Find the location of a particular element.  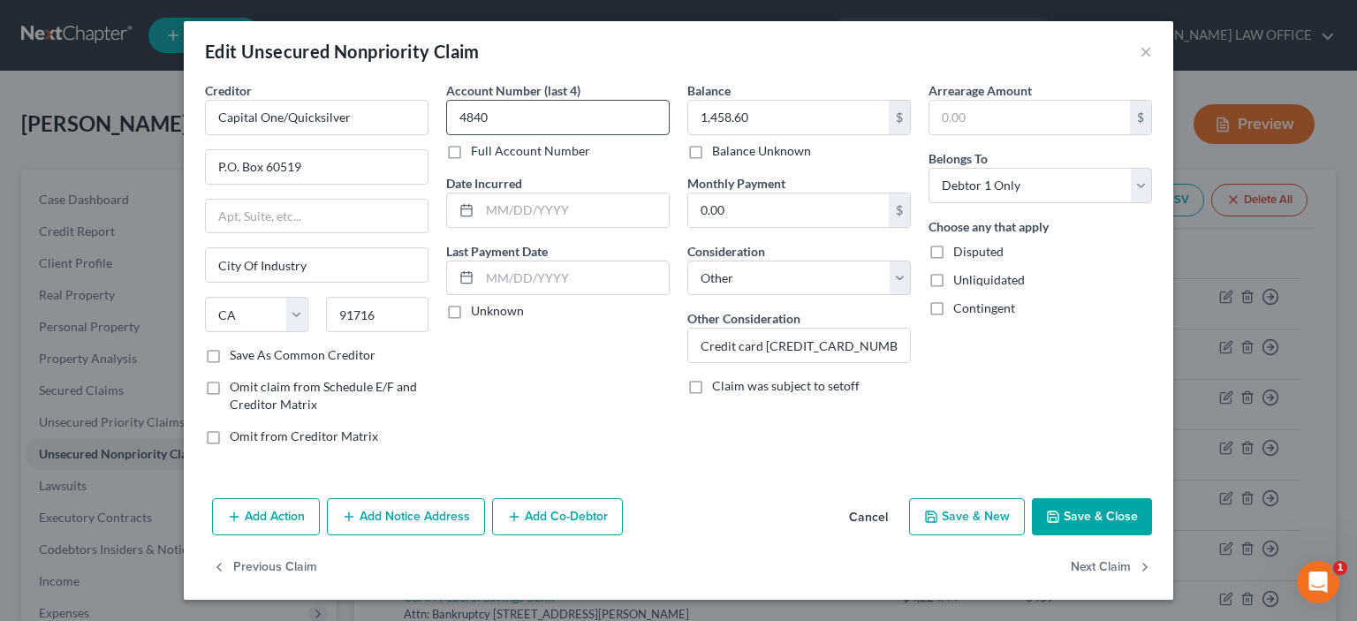

div: Edit Unsecured Nonpriority Claim is located at coordinates (342, 51).